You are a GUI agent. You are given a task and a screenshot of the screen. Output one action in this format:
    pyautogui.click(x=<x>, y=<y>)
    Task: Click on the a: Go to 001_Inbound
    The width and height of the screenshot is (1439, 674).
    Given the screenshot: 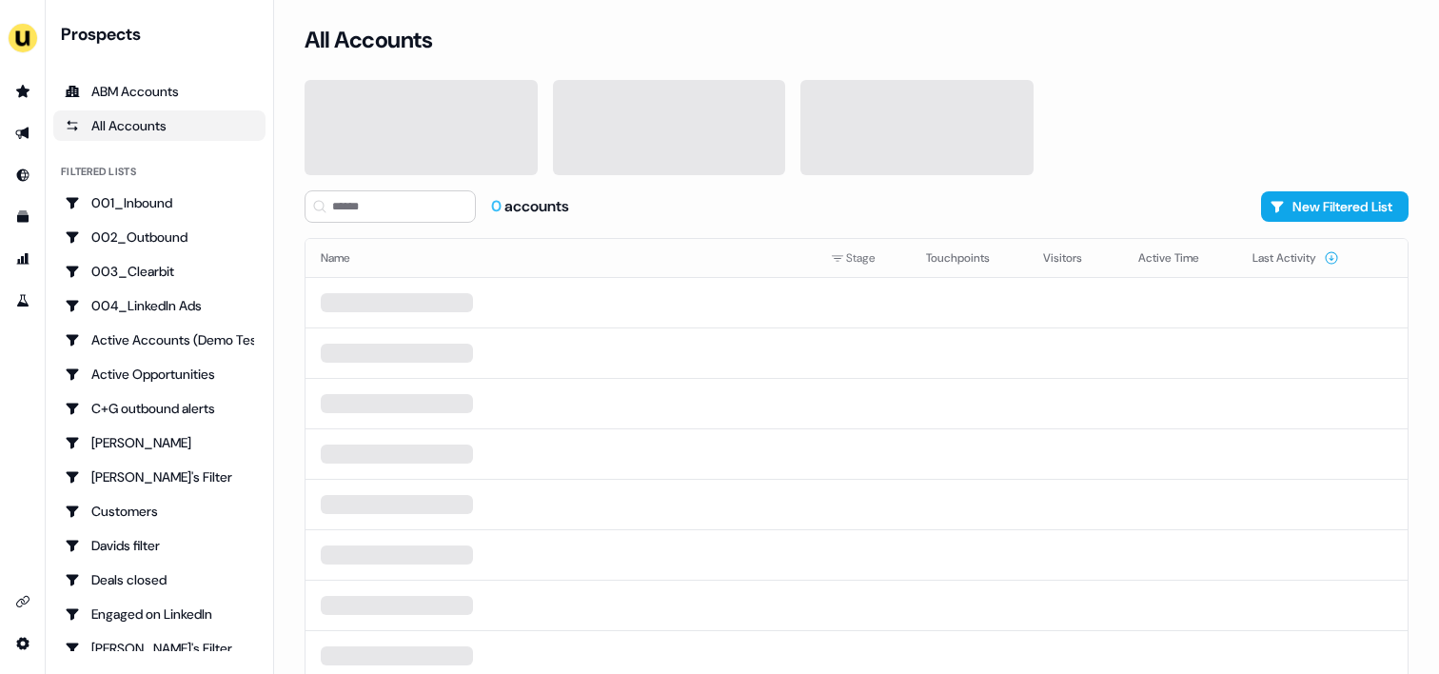 What is the action you would take?
    pyautogui.click(x=159, y=203)
    